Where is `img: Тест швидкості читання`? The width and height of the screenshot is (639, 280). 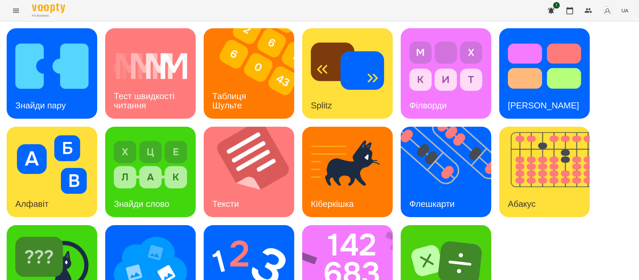 img: Тест швидкості читання is located at coordinates (150, 66).